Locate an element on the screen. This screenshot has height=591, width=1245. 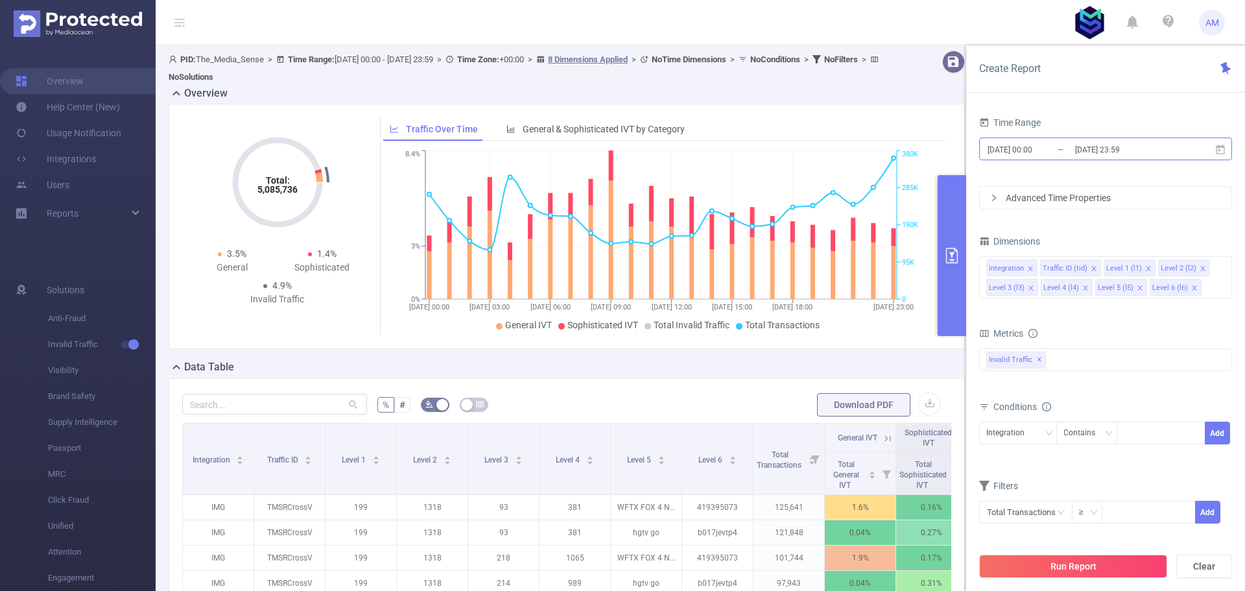
div: Level 3 (l3) is located at coordinates (1006, 288).